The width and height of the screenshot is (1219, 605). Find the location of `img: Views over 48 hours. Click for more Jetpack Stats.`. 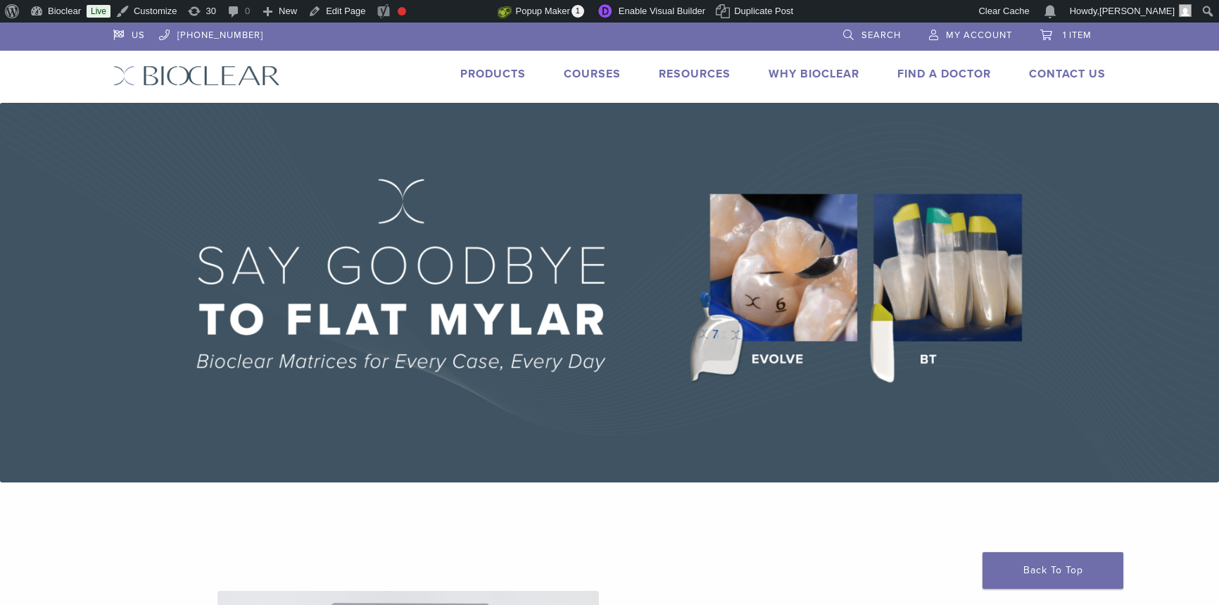

img: Views over 48 hours. Click for more Jetpack Stats. is located at coordinates (458, 12).